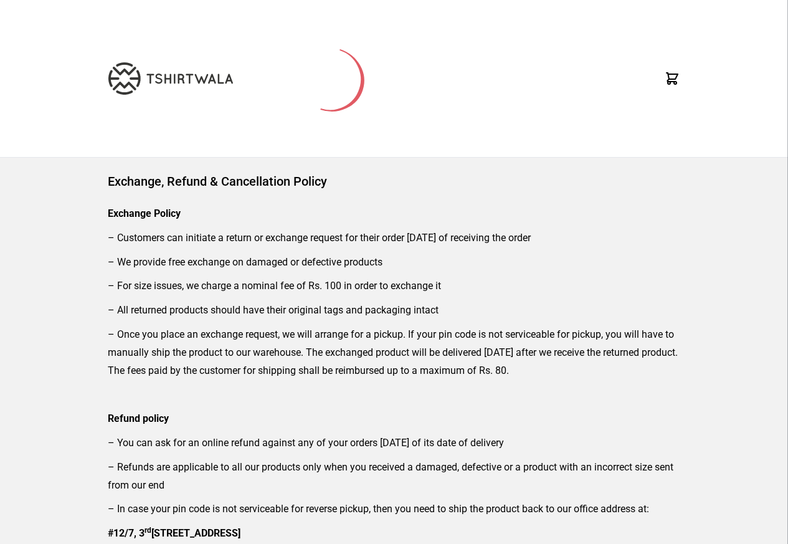 Image resolution: width=788 pixels, height=544 pixels. I want to click on sup: rd, so click(148, 530).